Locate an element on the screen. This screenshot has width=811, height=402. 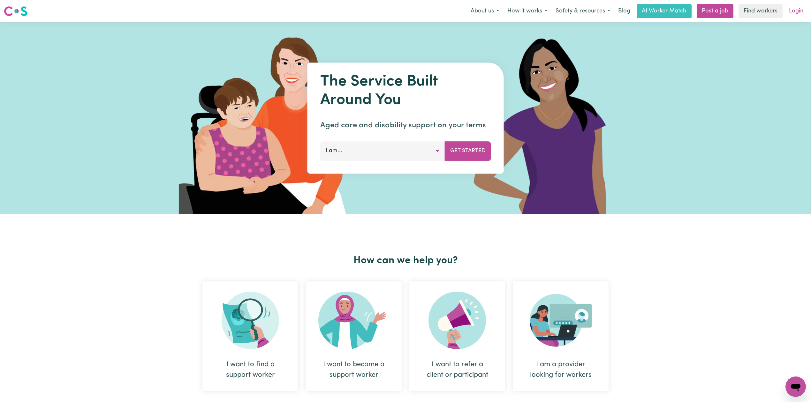
button: I am... is located at coordinates (383, 151).